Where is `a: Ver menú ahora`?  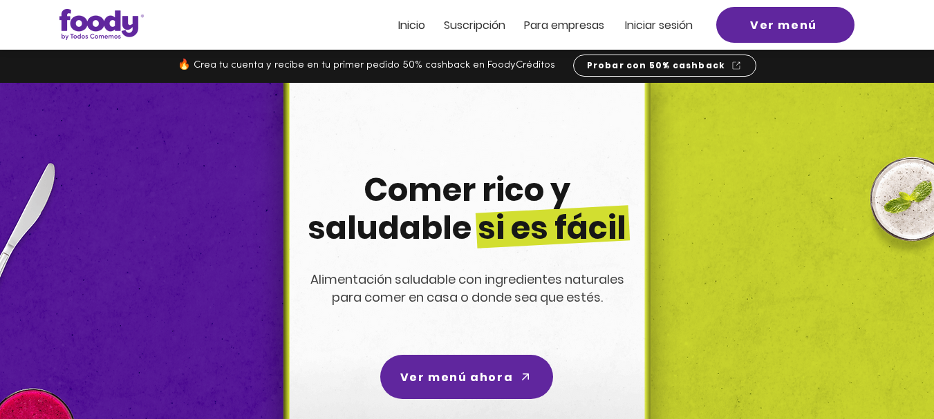 a: Ver menú ahora is located at coordinates (466, 377).